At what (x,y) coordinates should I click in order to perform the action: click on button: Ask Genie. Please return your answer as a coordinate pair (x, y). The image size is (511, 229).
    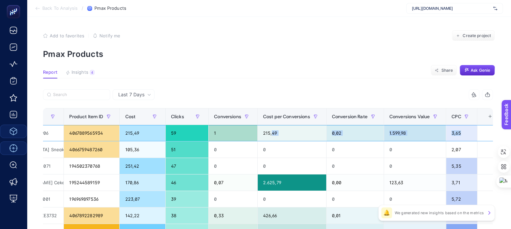
    Looking at the image, I should click on (477, 70).